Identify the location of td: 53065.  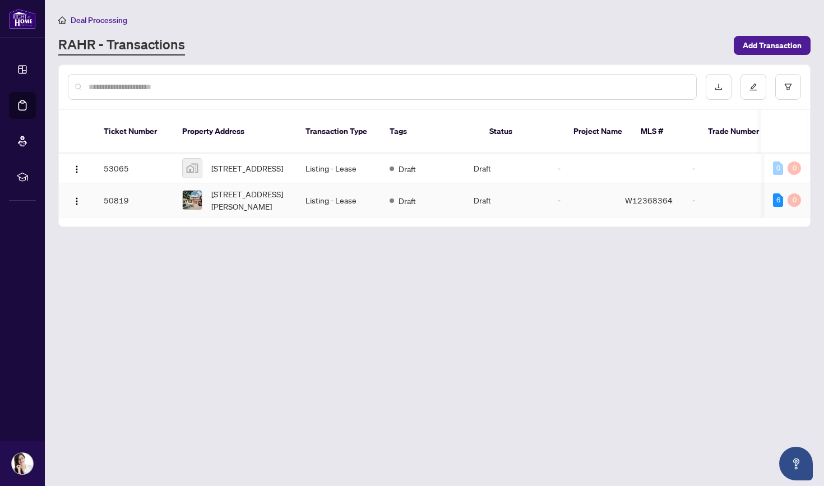
(134, 168).